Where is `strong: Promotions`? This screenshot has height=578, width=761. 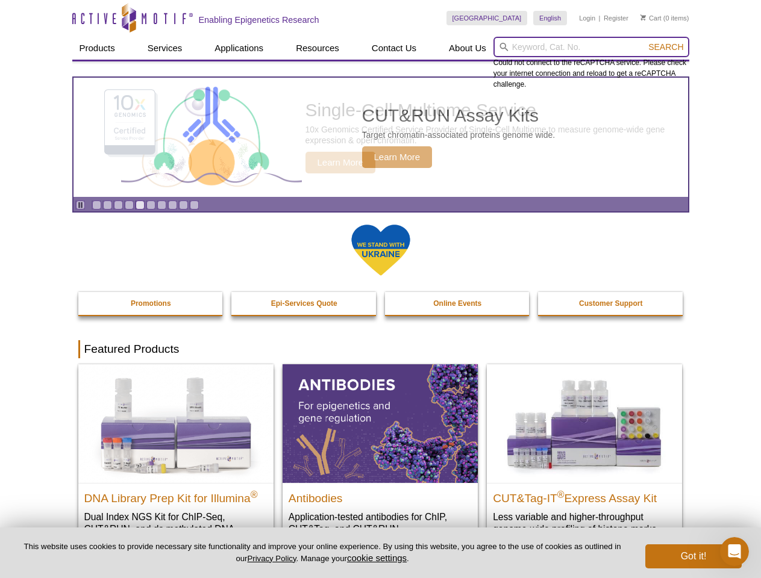
strong: Promotions is located at coordinates (151, 304).